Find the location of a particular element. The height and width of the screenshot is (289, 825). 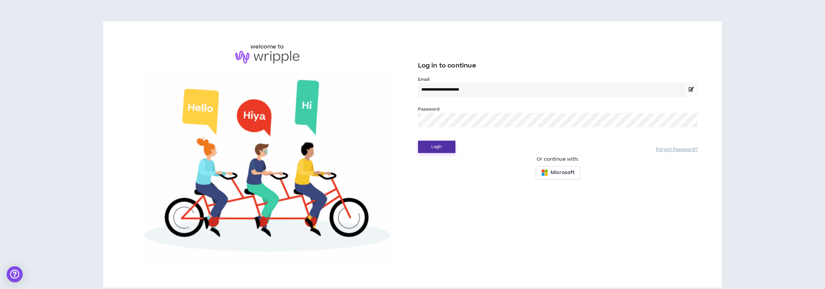

label: Email is located at coordinates (558, 80).